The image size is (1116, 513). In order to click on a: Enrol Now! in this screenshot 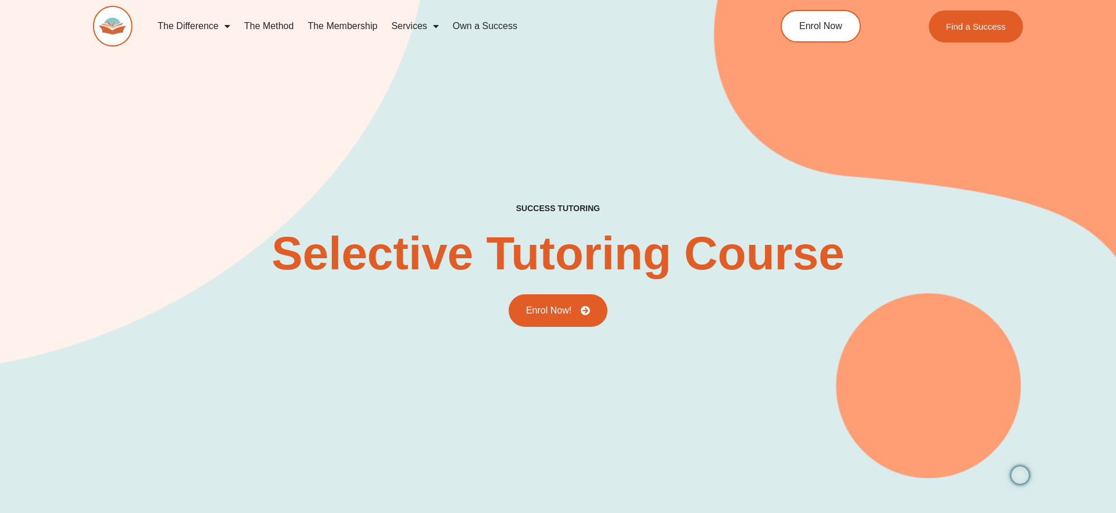, I will do `click(558, 310)`.